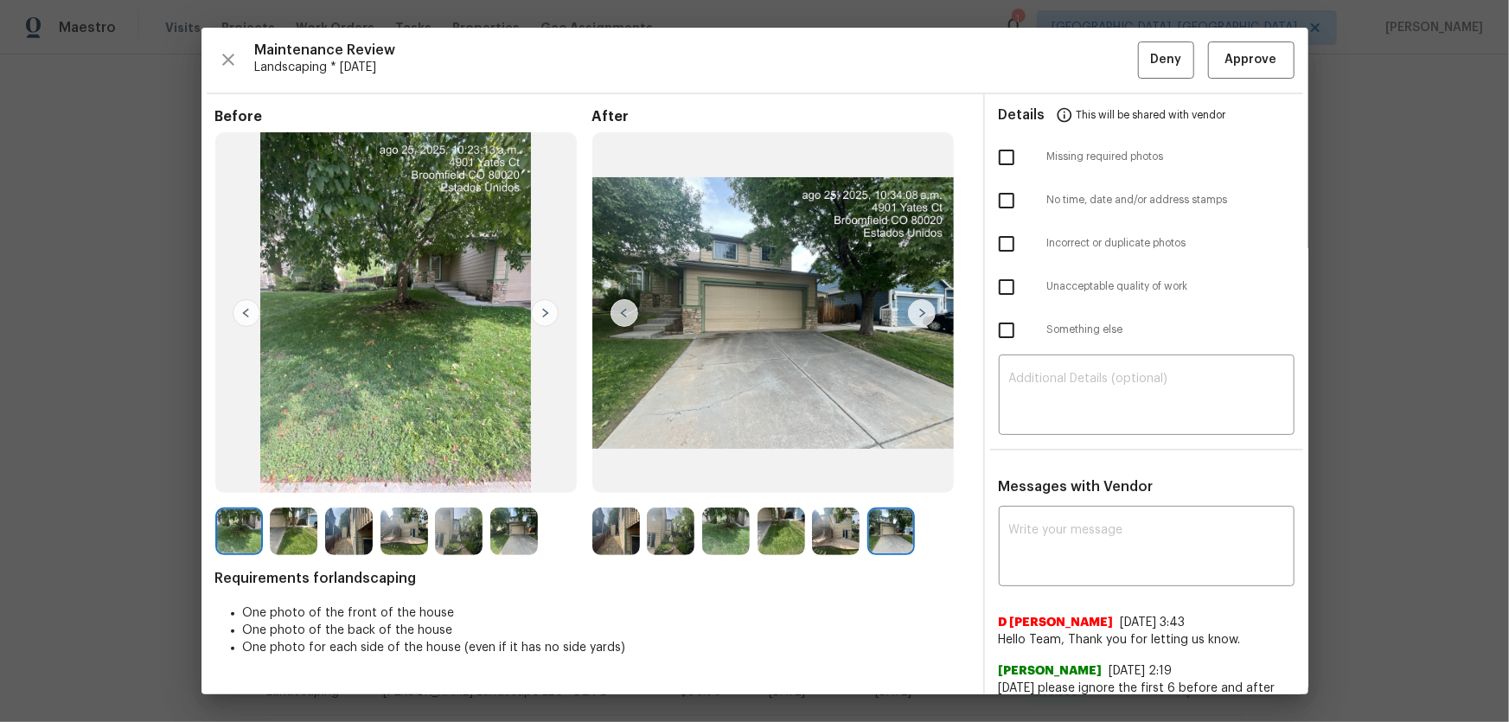  I want to click on span: Messages with Vendor, so click(1075, 487).